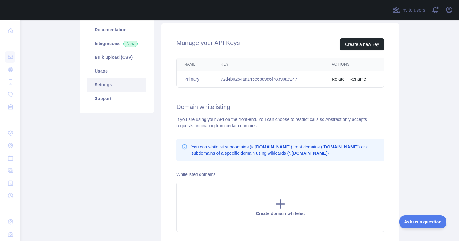 This screenshot has width=459, height=241. I want to click on span: New, so click(131, 44).